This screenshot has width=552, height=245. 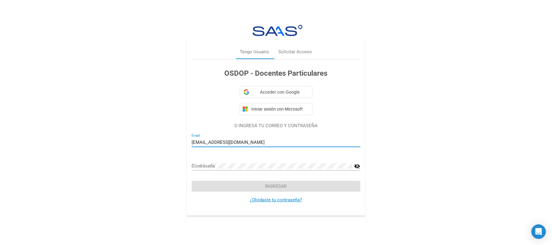 What do you see at coordinates (276, 186) in the screenshot?
I see `button: Ingresar` at bounding box center [276, 186].